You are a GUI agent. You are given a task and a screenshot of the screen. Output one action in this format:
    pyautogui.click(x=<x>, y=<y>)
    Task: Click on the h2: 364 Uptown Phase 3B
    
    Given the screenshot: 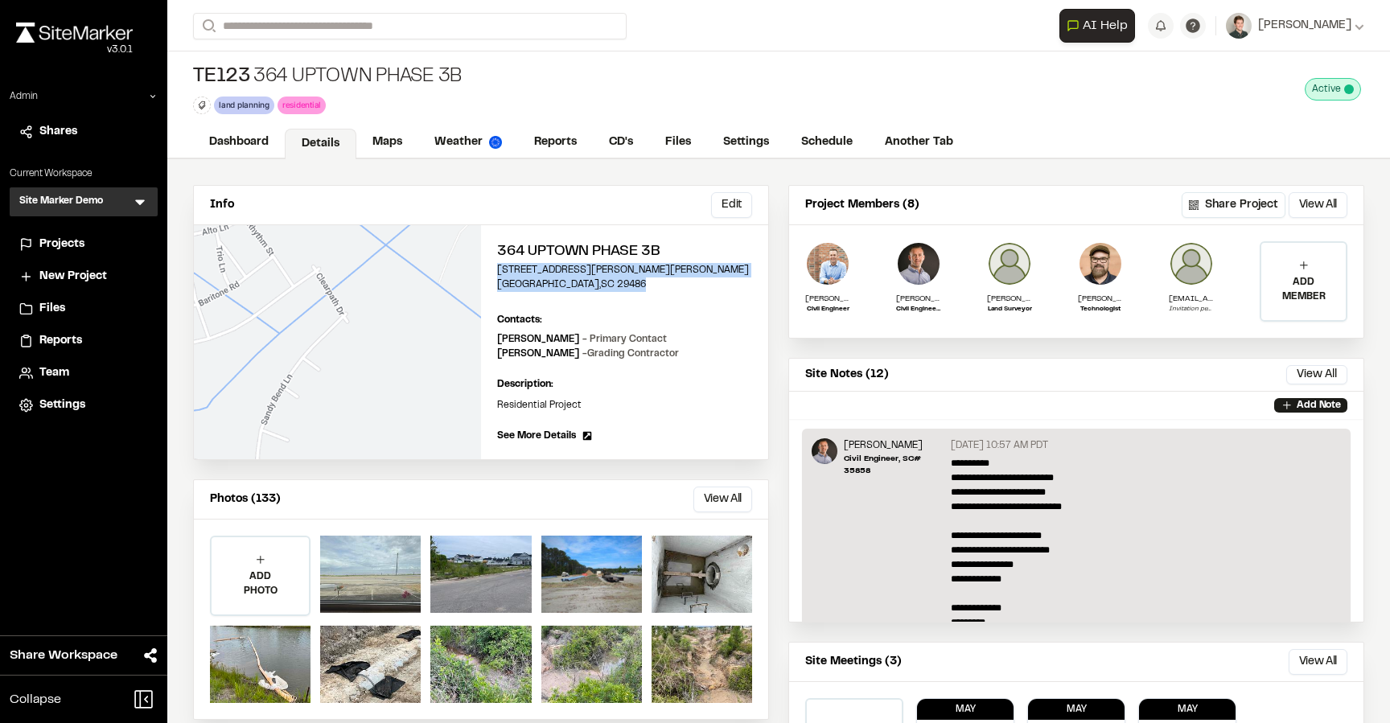 What is the action you would take?
    pyautogui.click(x=624, y=252)
    